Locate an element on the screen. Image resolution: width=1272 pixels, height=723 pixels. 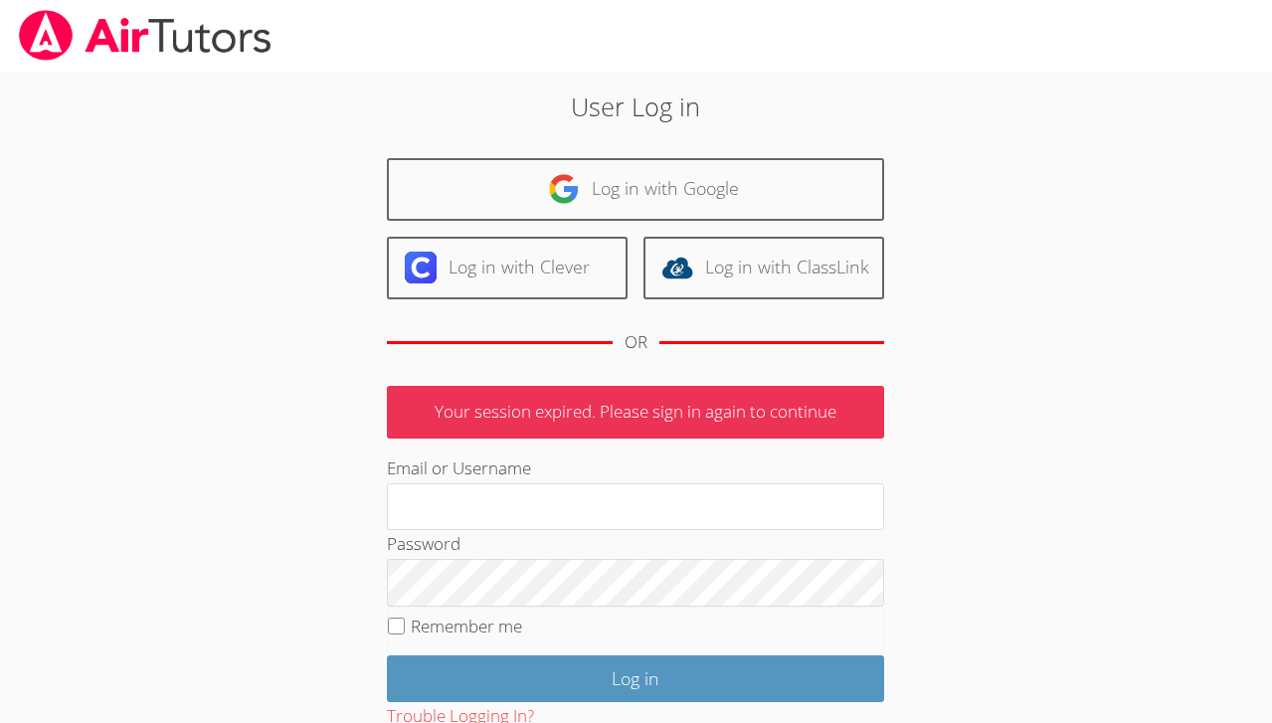
a: Log in with Google is located at coordinates (635, 189).